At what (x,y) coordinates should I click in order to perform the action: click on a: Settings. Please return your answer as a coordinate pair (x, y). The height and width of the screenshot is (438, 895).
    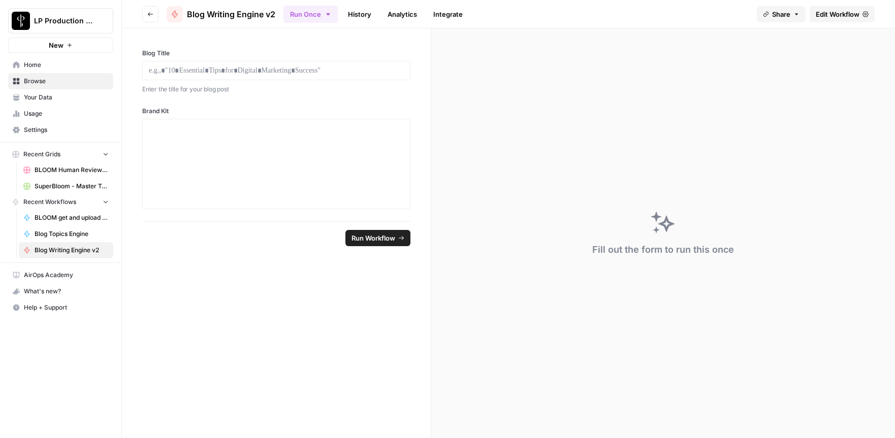
    Looking at the image, I should click on (60, 130).